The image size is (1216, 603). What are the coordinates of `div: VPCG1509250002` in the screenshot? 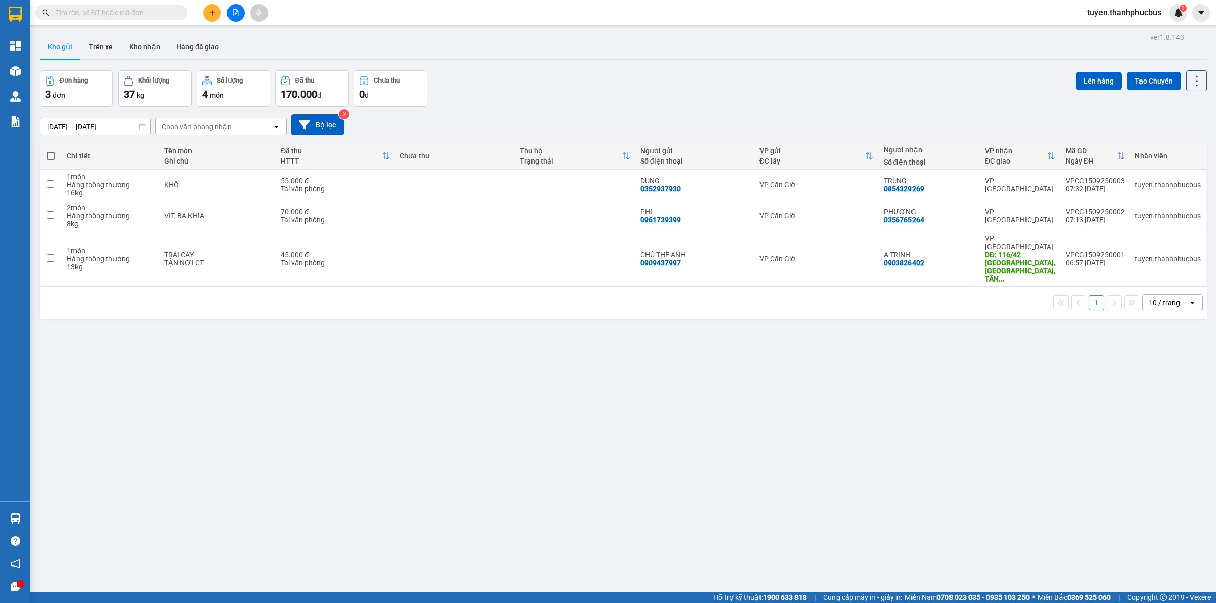 It's located at (1095, 212).